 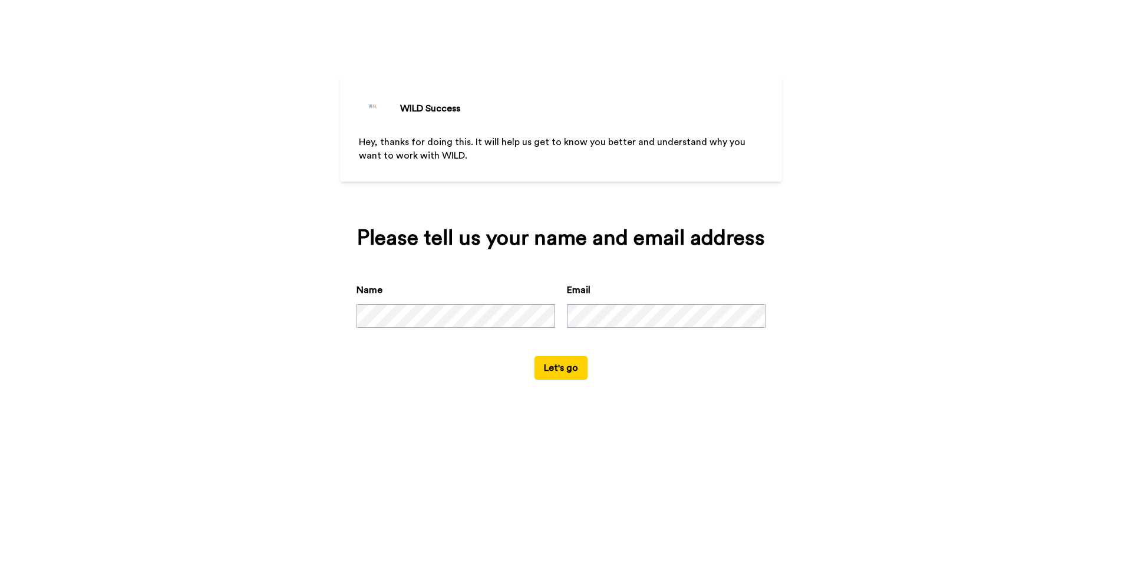 What do you see at coordinates (561, 238) in the screenshot?
I see `div: Please tell us your name and email address` at bounding box center [561, 238].